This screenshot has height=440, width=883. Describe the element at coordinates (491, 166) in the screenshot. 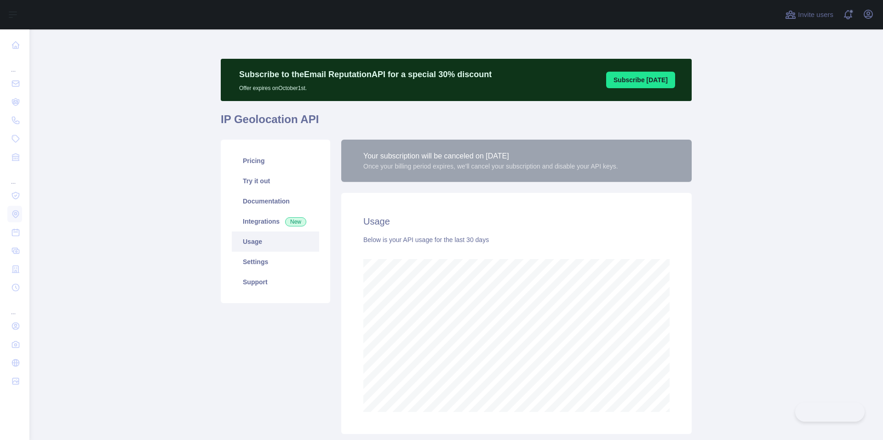

I see `div: Once your billing period expires, we'll cancel your subscription and disable your API keys.` at that location.